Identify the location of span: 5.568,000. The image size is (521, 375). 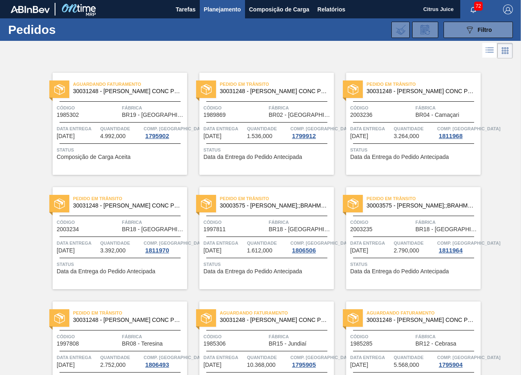
(407, 364).